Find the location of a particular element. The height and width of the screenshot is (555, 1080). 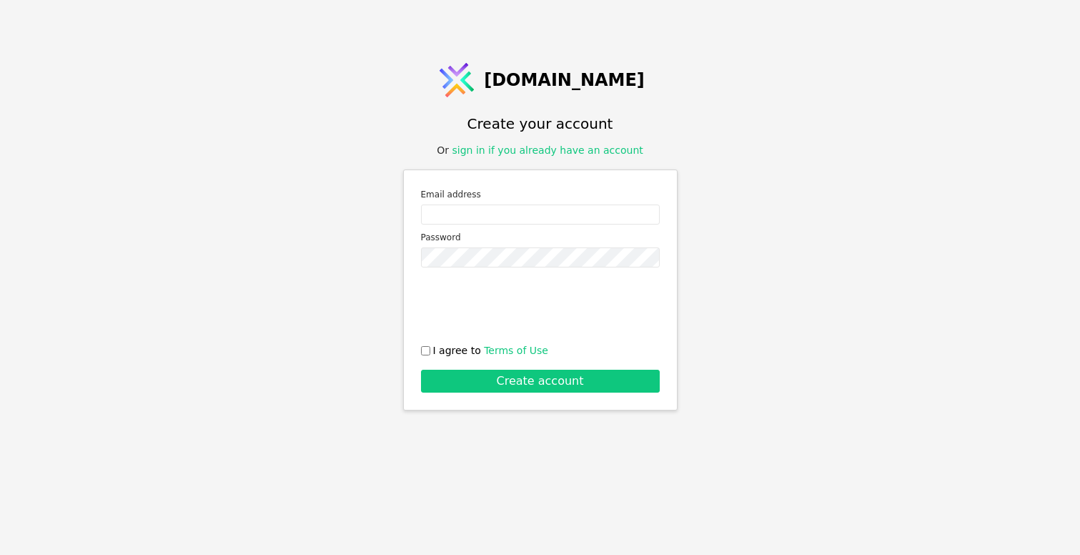

h1: Create your account is located at coordinates (540, 124).